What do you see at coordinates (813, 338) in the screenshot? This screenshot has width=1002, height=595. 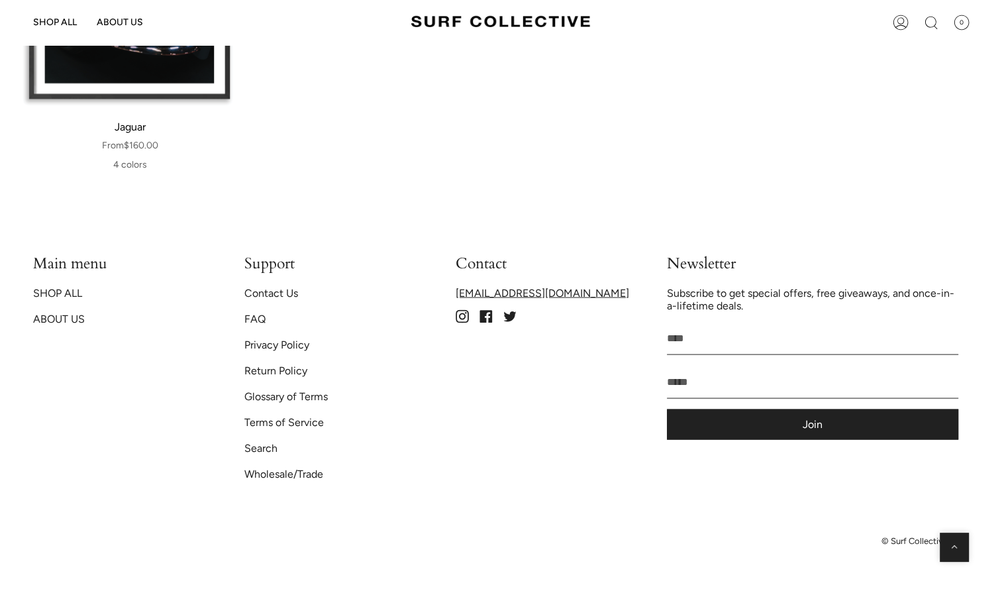 I see `input: Name` at bounding box center [813, 338].